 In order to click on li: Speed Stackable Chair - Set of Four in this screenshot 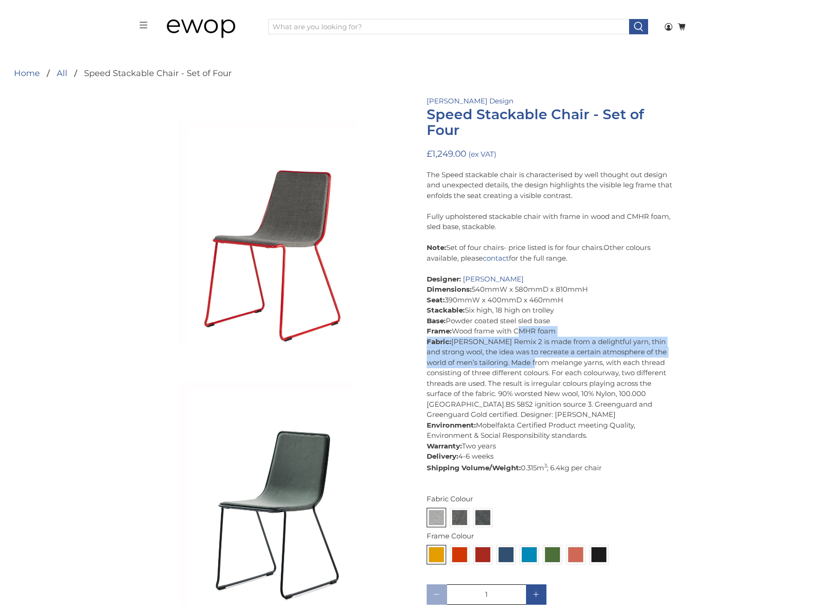, I will do `click(149, 73)`.